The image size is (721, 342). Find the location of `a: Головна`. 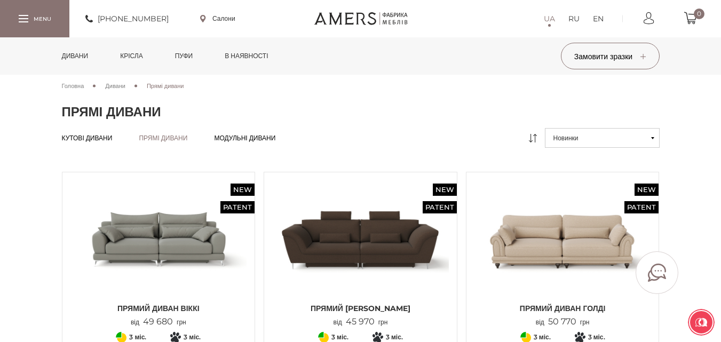

a: Головна is located at coordinates (73, 86).